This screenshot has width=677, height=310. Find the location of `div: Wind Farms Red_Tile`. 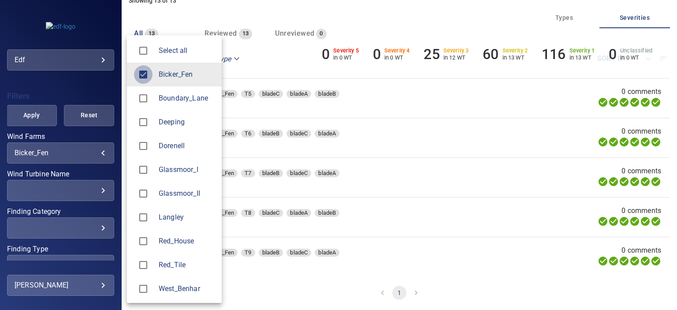

div: Wind Farms Red_Tile is located at coordinates (186, 265).